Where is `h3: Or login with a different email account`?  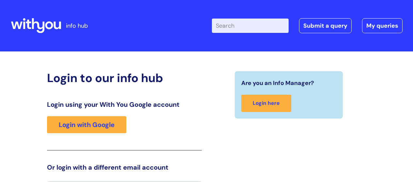 h3: Or login with a different email account is located at coordinates (124, 168).